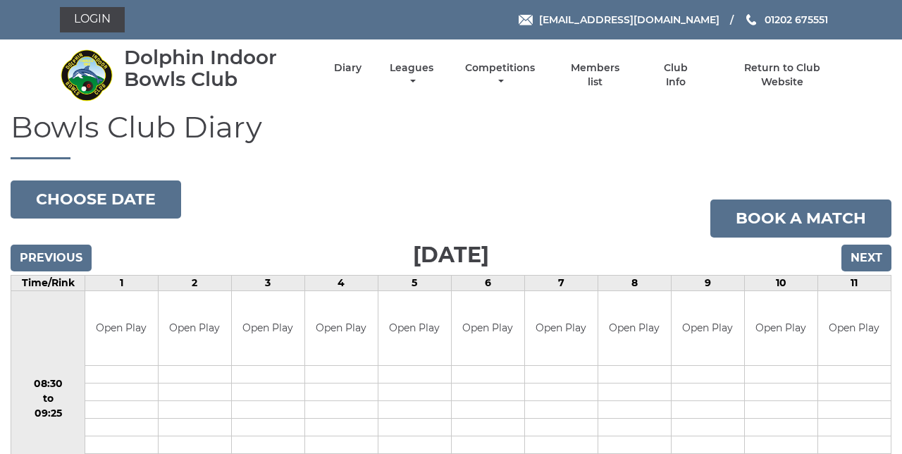  Describe the element at coordinates (48, 283) in the screenshot. I see `td: Time/Rink` at that location.